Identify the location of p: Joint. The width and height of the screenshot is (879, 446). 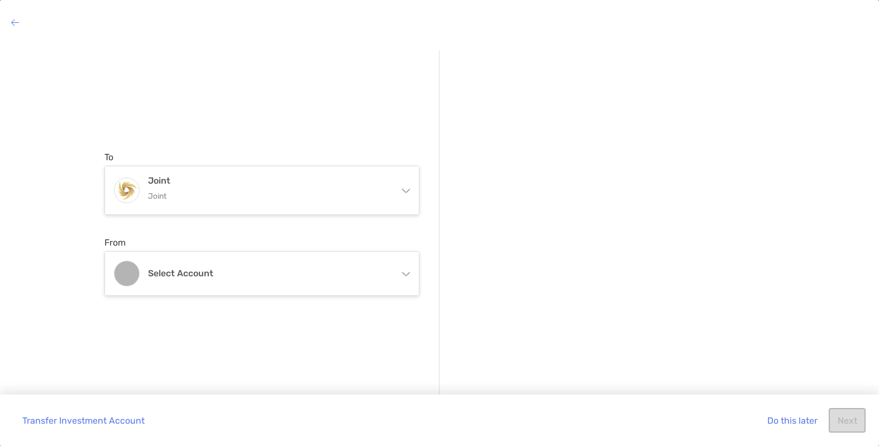
(269, 196).